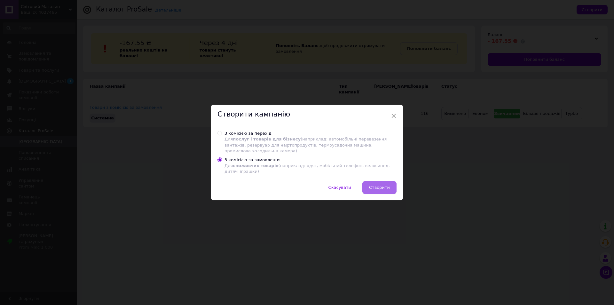 This screenshot has height=305, width=614. What do you see at coordinates (307, 114) in the screenshot?
I see `div: Створити кампанію` at bounding box center [307, 114].